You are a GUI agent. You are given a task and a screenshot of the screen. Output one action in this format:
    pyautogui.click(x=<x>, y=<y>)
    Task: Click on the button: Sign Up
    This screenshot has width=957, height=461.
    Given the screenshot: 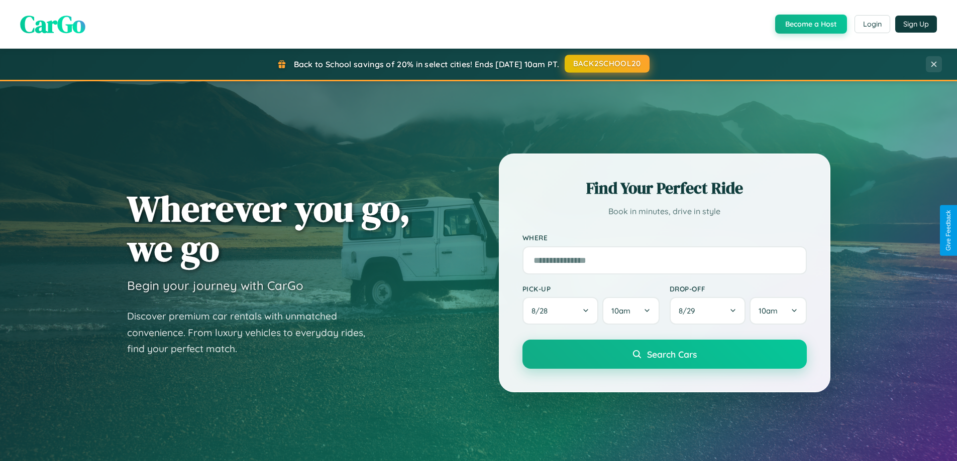 What is the action you would take?
    pyautogui.click(x=915, y=24)
    